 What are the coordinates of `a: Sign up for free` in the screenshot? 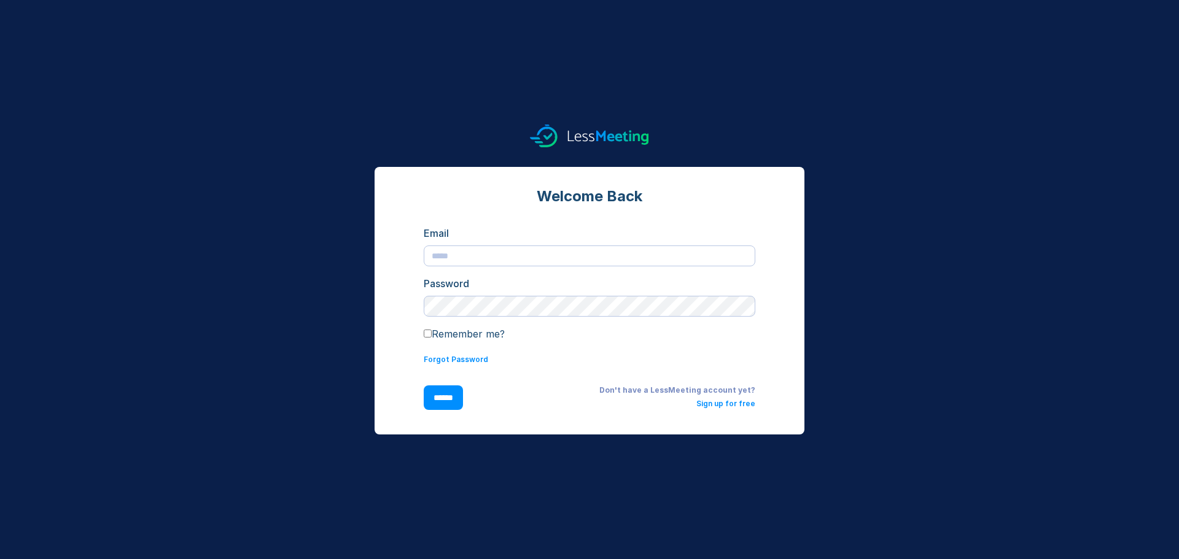 It's located at (726, 403).